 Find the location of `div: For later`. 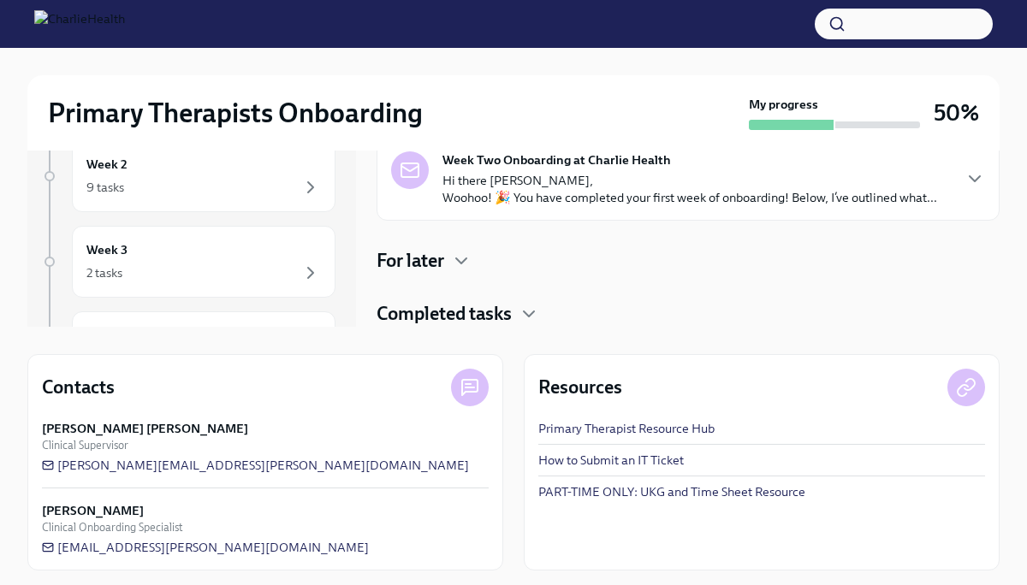

div: For later is located at coordinates (688, 261).